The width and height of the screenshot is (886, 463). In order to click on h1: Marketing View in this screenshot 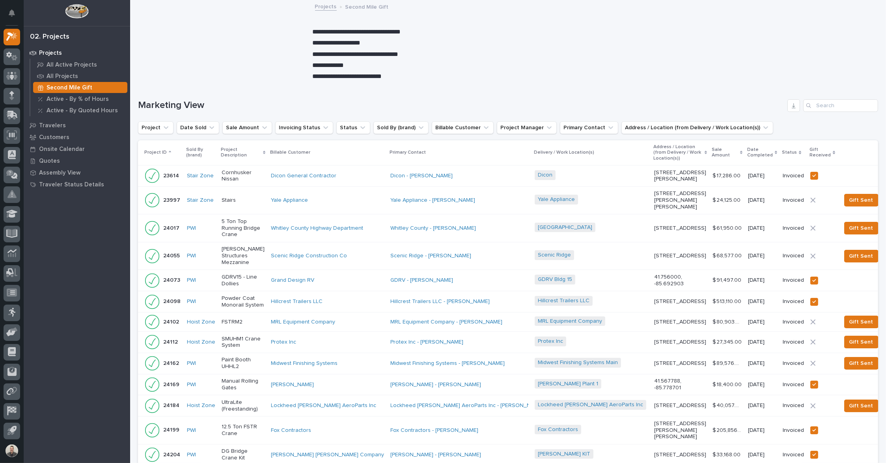, I will do `click(461, 105)`.